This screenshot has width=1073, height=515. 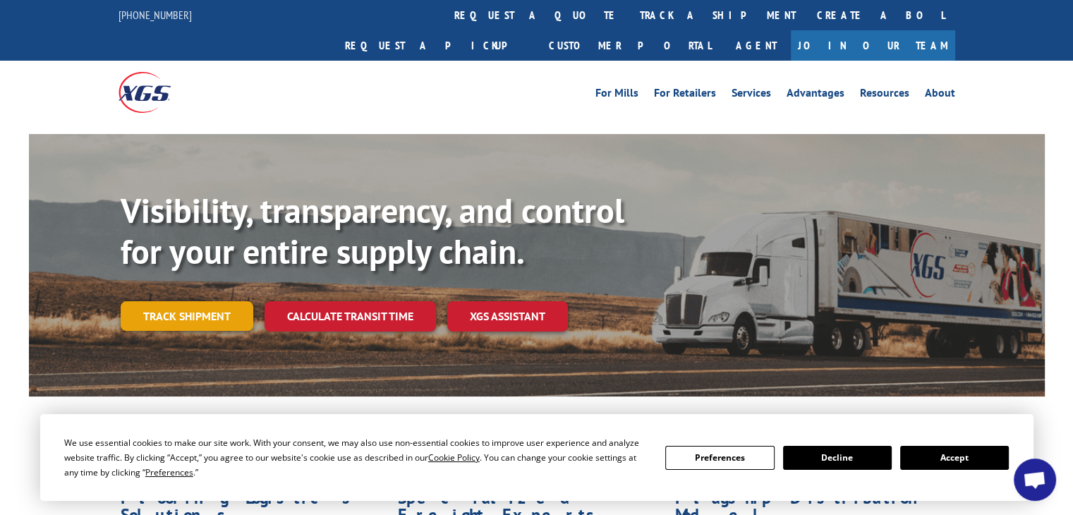 I want to click on a: Request a pickup, so click(x=436, y=45).